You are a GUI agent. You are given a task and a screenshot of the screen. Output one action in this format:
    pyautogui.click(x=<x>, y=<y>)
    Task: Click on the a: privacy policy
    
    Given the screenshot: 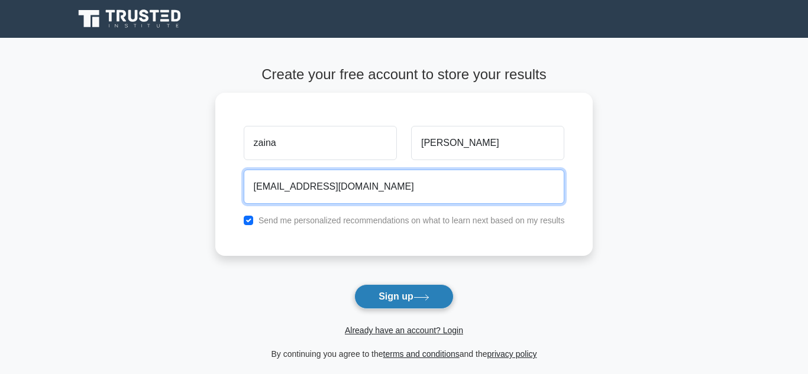 What is the action you would take?
    pyautogui.click(x=512, y=354)
    